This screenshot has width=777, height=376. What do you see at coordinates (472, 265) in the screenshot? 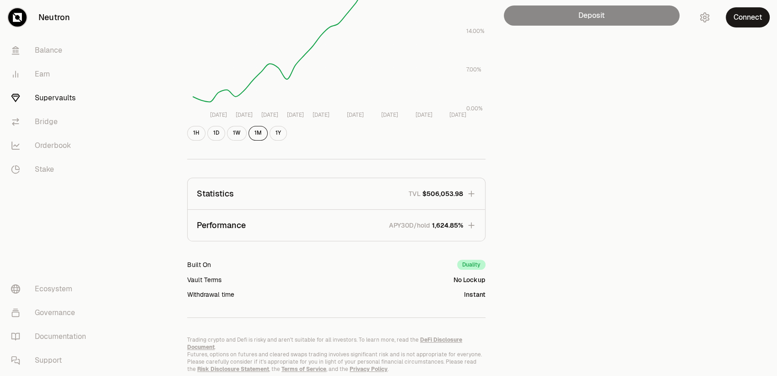
I see `div: Duality` at bounding box center [472, 265].